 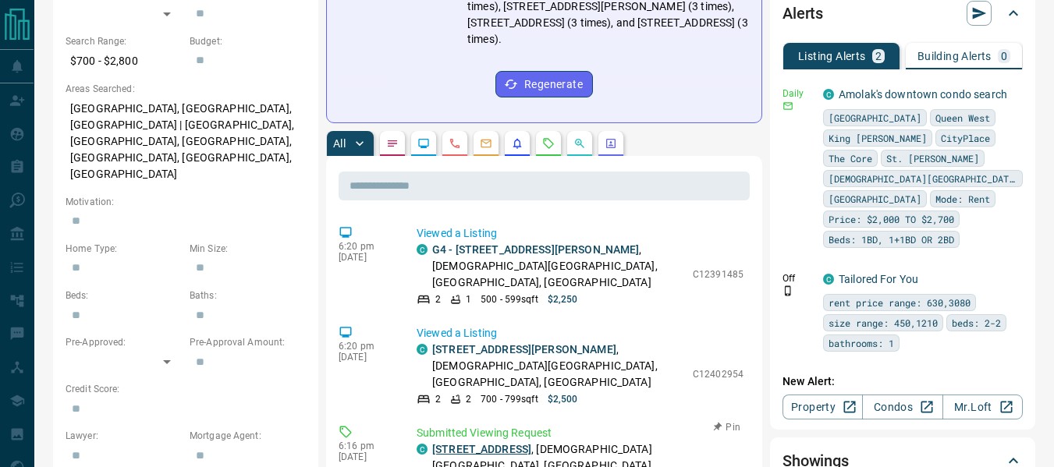 I want to click on button: Pin, so click(x=727, y=428).